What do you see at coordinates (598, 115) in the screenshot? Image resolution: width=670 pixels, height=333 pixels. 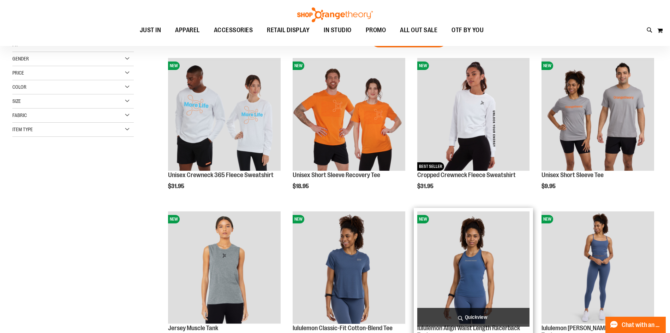 I see `a: Unisex Short Sleeve TeeNEW` at bounding box center [598, 115].